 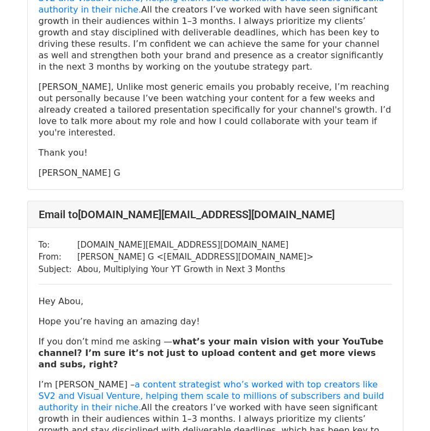 What do you see at coordinates (195, 269) in the screenshot?
I see `td: Abou, Multiplying Your YT Growth in Next 3 Months` at bounding box center [195, 269].